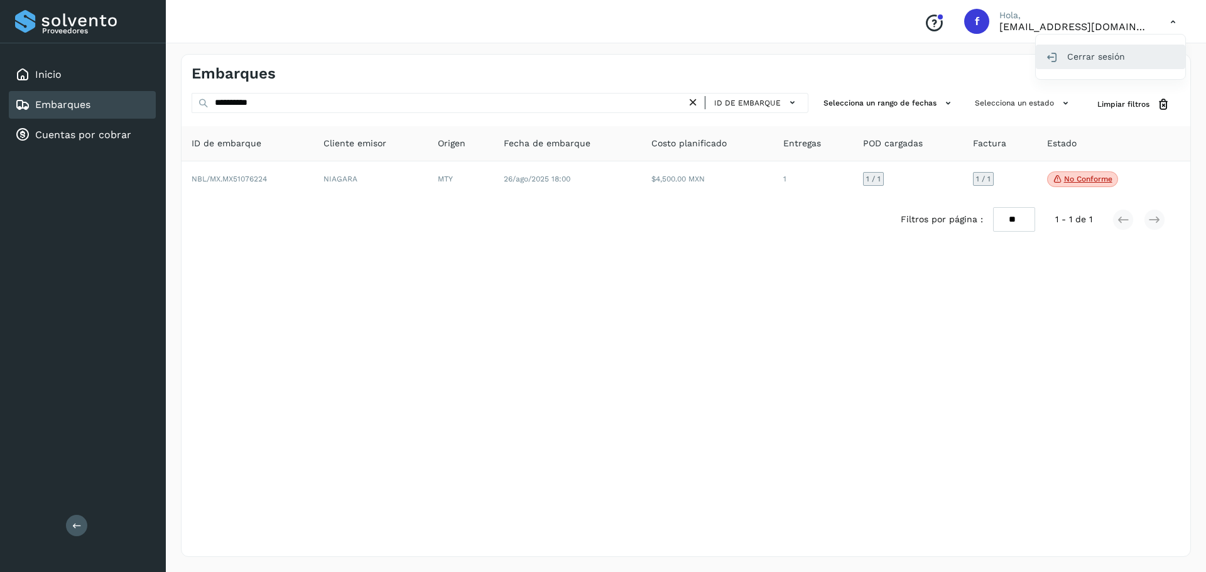 The image size is (1206, 572). What do you see at coordinates (82, 135) in the screenshot?
I see `div: Cuentas por cobrar` at bounding box center [82, 135].